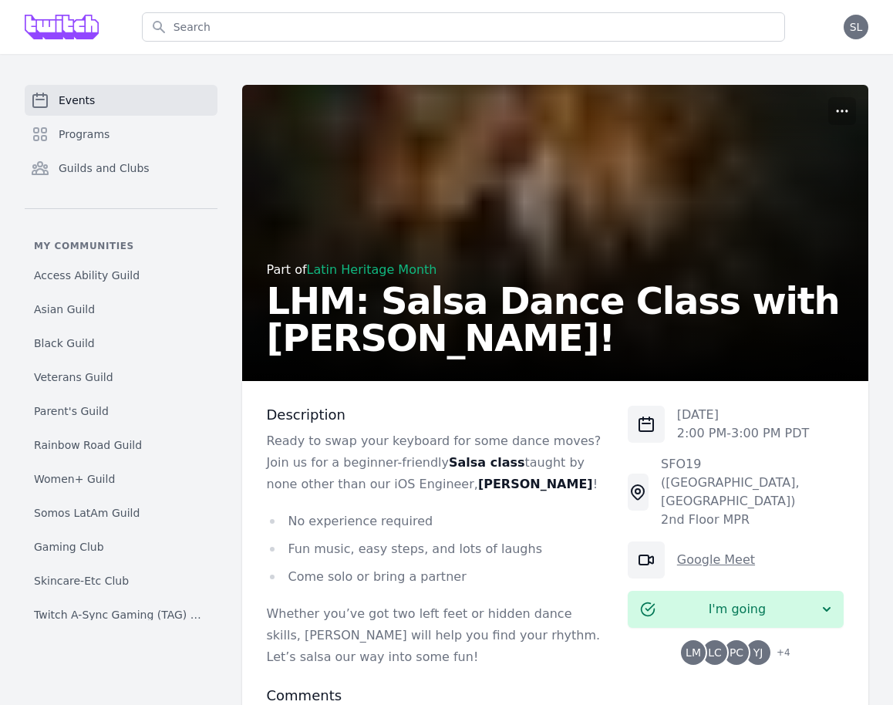  I want to click on a: Google Meet, so click(716, 559).